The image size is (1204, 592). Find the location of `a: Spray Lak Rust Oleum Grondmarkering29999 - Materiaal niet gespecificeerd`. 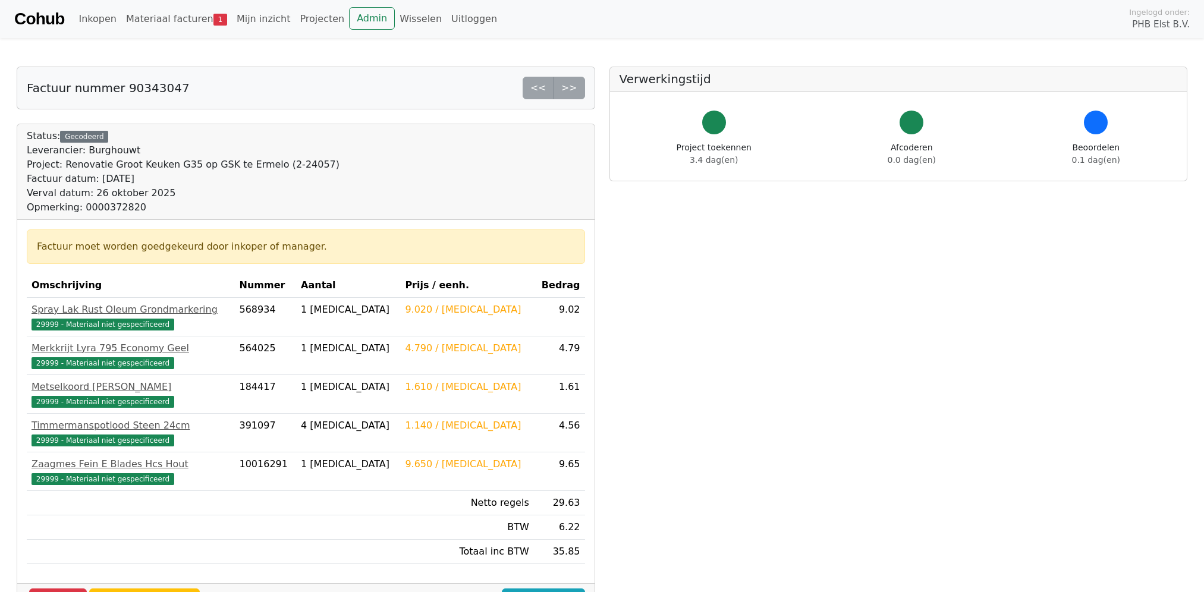

a: Spray Lak Rust Oleum Grondmarkering29999 - Materiaal niet gespecificeerd is located at coordinates (131, 317).